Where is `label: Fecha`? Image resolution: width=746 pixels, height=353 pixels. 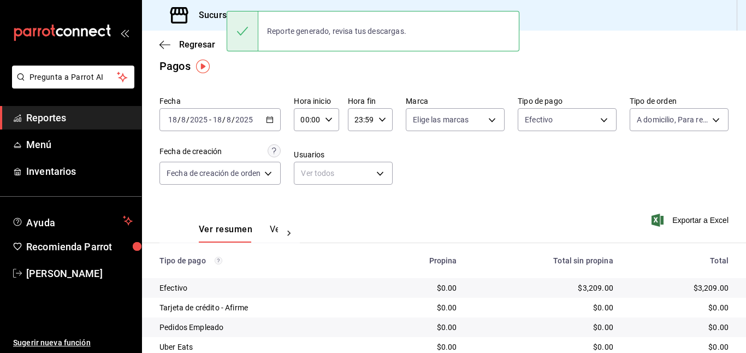 label: Fecha is located at coordinates (220, 101).